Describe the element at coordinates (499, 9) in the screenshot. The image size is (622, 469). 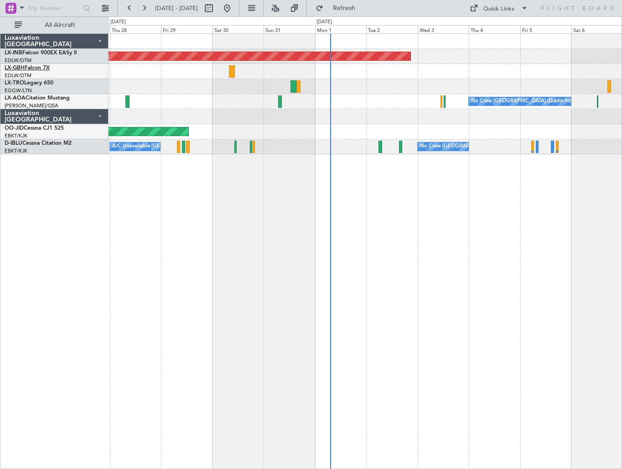
I see `div: Quick Links` at that location.